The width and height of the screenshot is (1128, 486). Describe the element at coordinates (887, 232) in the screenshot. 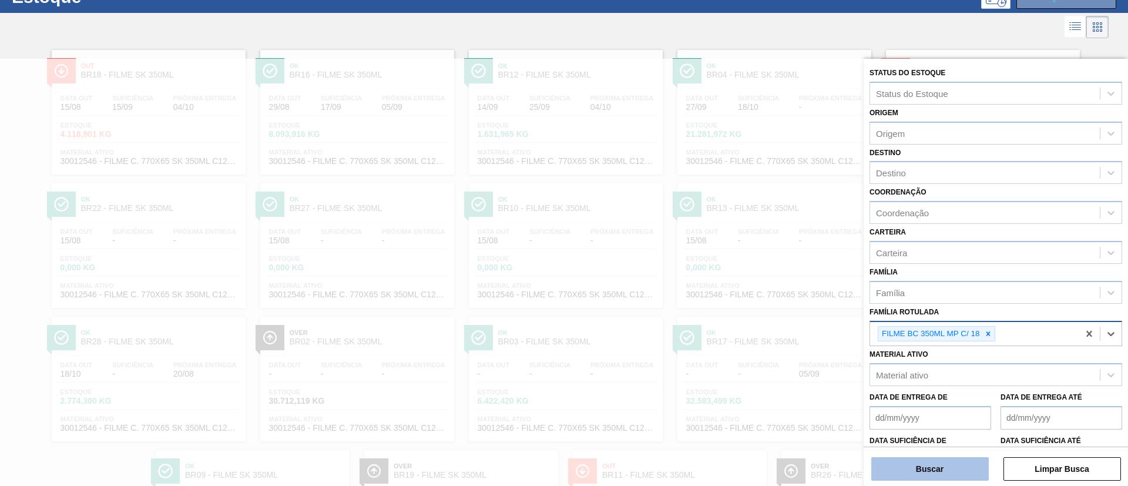

I see `label: Carteira` at that location.